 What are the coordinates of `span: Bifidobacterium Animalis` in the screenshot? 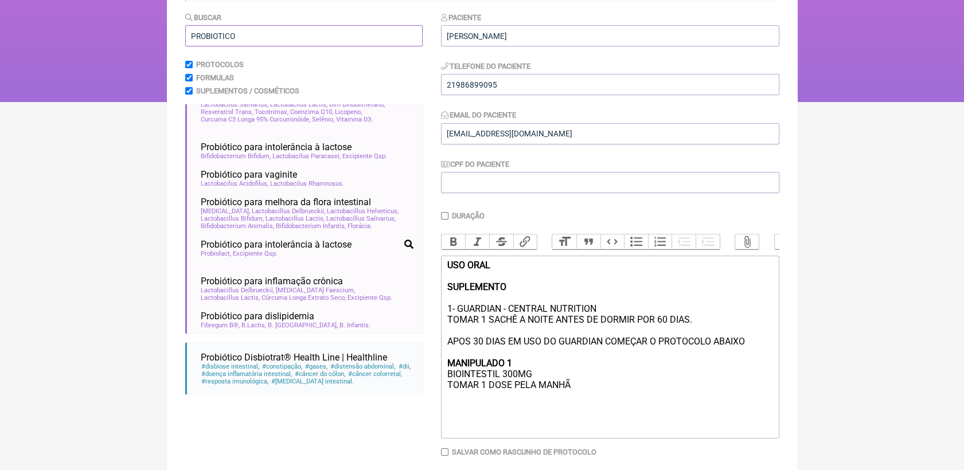 It's located at (237, 226).